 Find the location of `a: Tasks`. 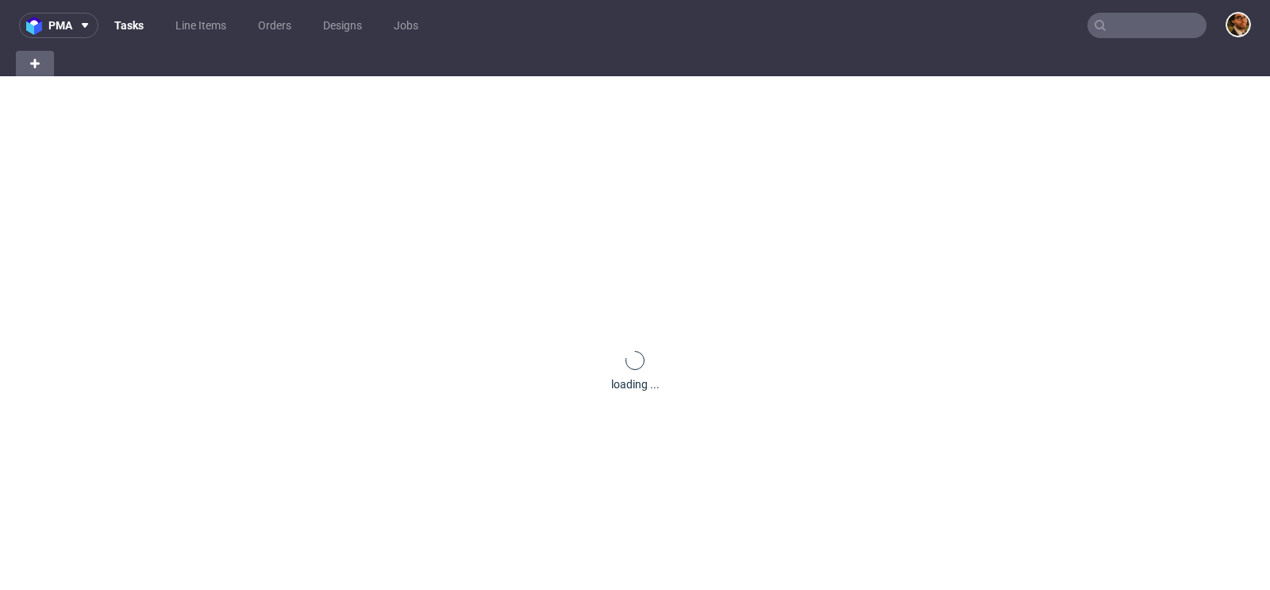

a: Tasks is located at coordinates (129, 25).